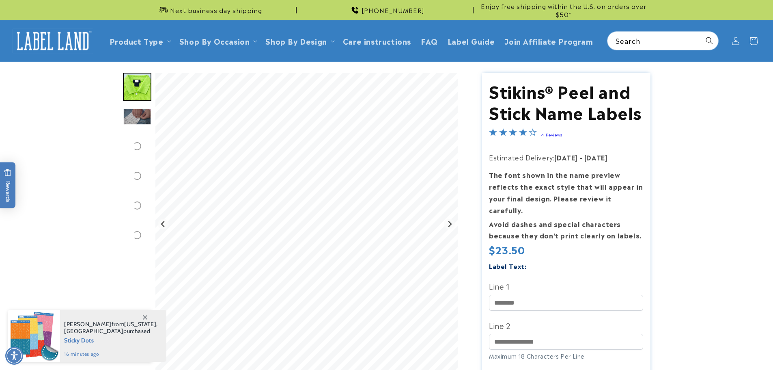 The width and height of the screenshot is (773, 370). Describe the element at coordinates (137, 116) in the screenshot. I see `img: null` at that location.